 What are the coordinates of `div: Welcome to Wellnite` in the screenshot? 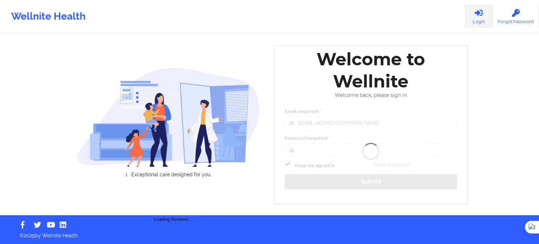 It's located at (371, 70).